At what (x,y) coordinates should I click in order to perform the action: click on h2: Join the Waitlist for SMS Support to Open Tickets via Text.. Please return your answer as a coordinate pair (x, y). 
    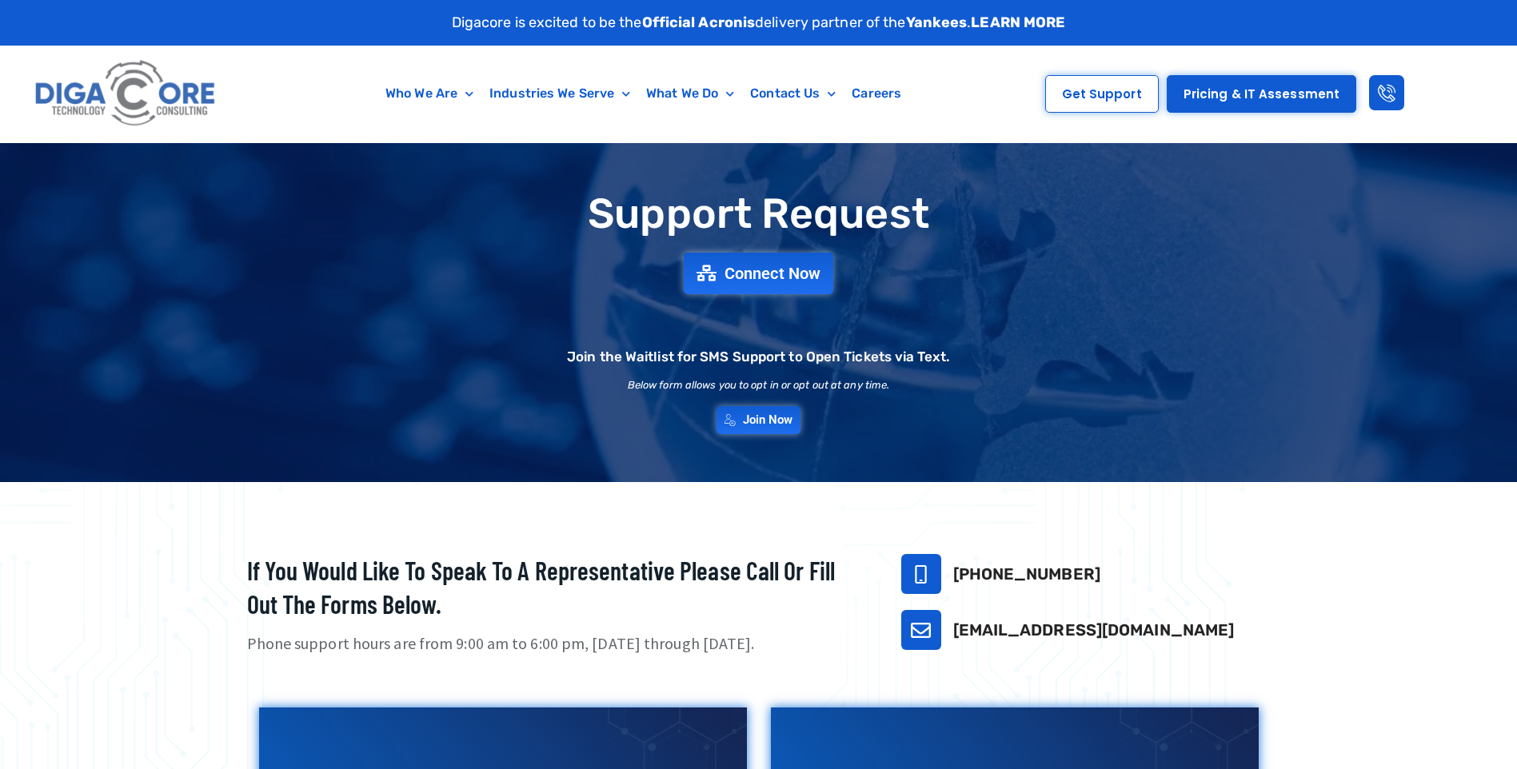
    Looking at the image, I should click on (758, 357).